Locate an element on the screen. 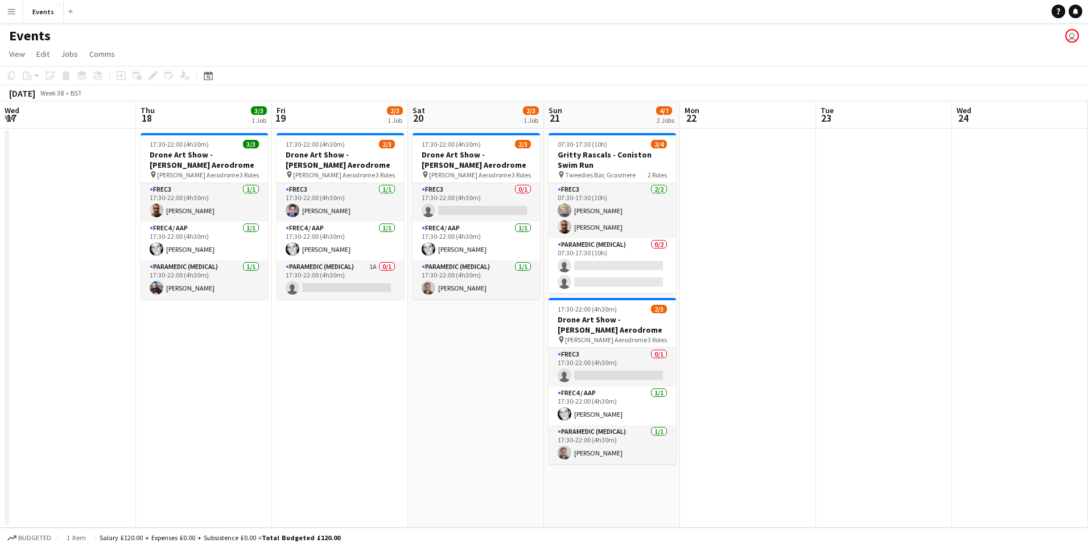  span: Jobs is located at coordinates (69, 54).